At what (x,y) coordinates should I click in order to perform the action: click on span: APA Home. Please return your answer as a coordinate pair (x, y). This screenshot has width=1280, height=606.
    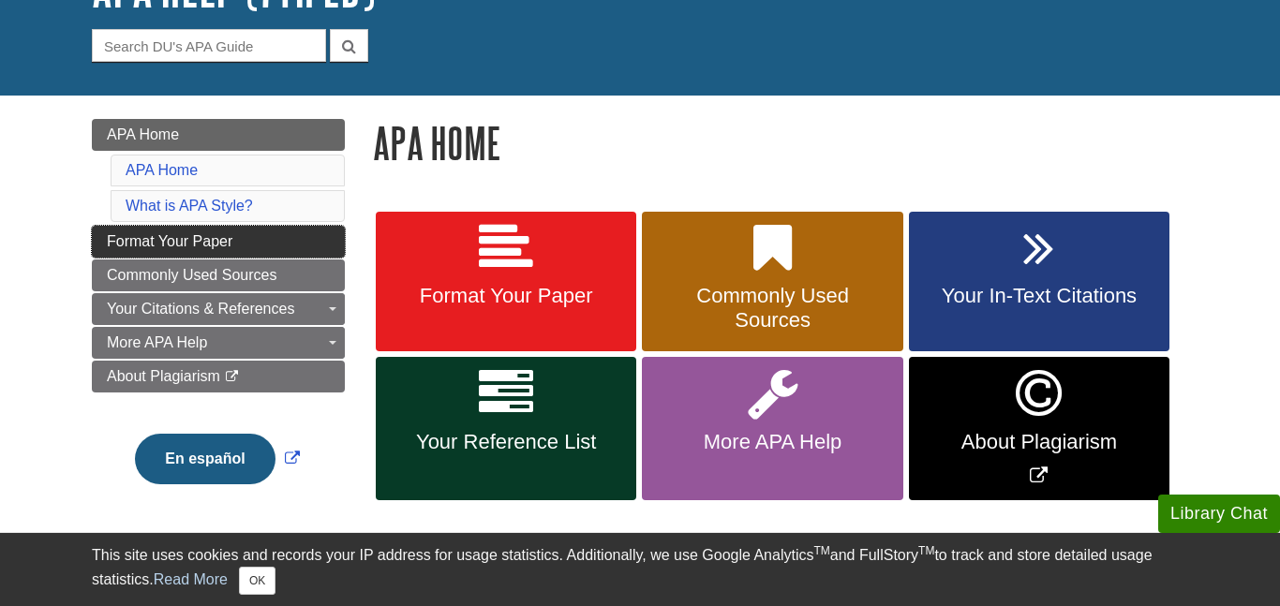
    Looking at the image, I should click on (142, 134).